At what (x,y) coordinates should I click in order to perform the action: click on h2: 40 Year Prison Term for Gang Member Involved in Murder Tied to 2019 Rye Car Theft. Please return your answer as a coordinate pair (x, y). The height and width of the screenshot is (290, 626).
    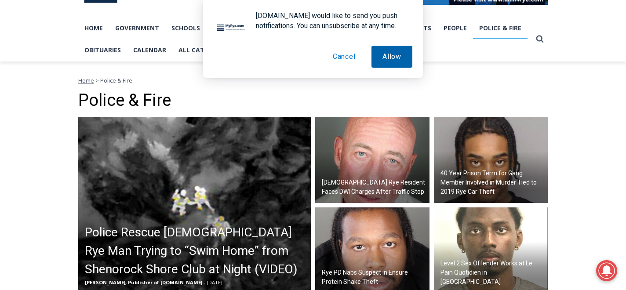
    Looking at the image, I should click on (494, 183).